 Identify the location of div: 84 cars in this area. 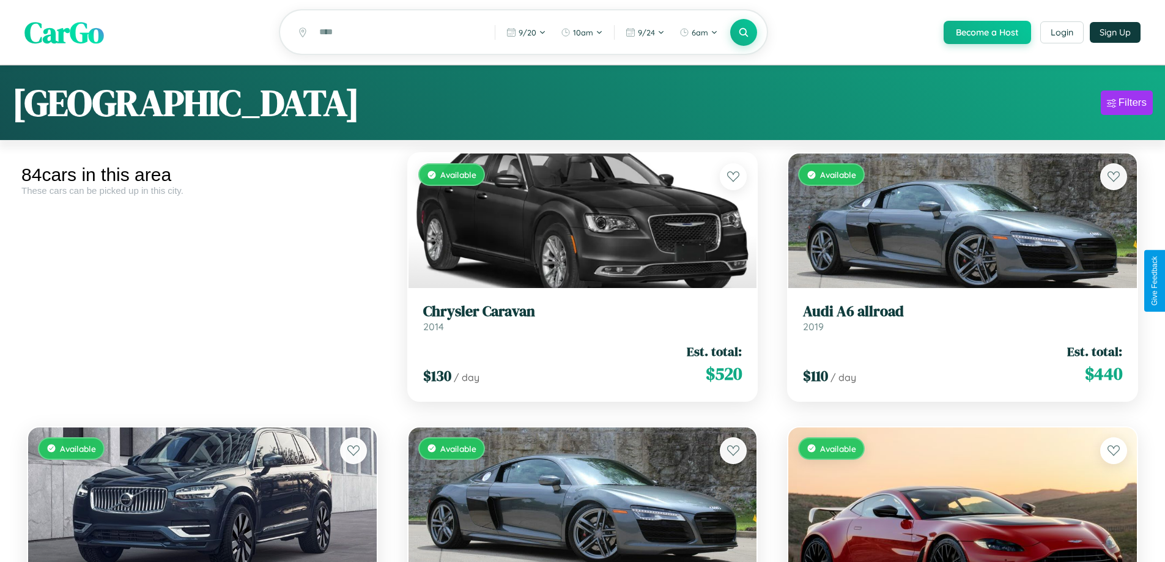
(202, 175).